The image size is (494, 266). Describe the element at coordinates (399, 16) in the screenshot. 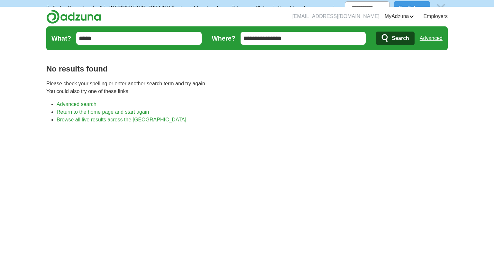

I see `a: MyAdzuna` at that location.